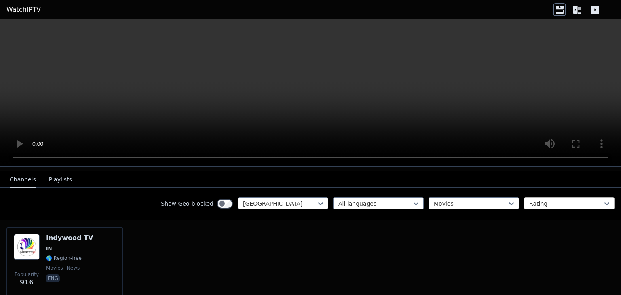 The height and width of the screenshot is (295, 621). Describe the element at coordinates (23, 180) in the screenshot. I see `button: Channels` at that location.